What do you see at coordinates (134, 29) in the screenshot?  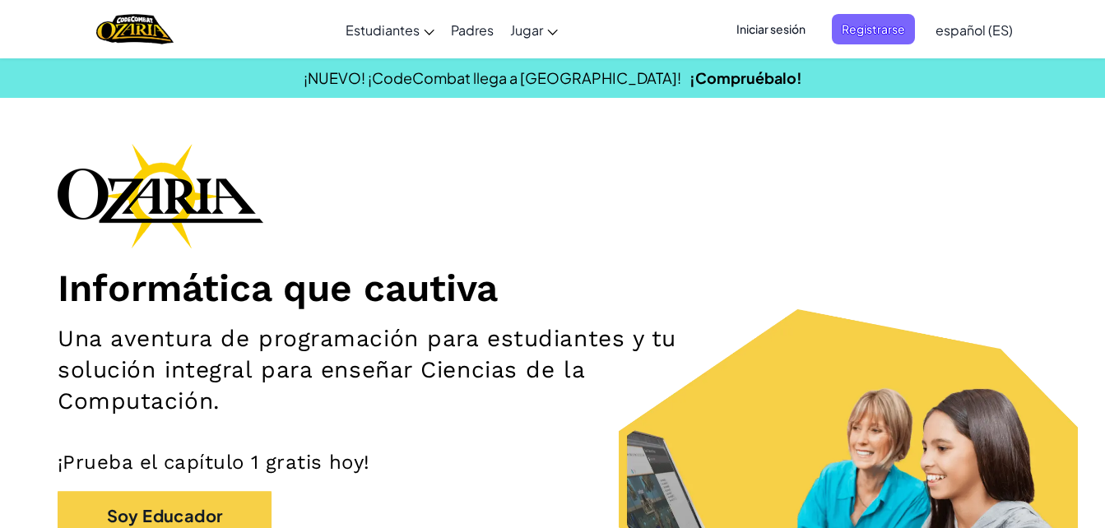 I see `a: Ozaria by CodeCombat logo` at bounding box center [134, 29].